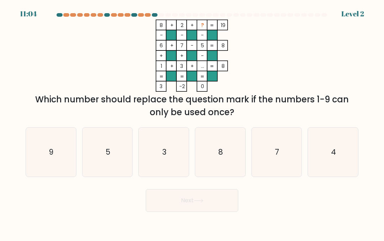 The width and height of the screenshot is (384, 241). I want to click on div: Which number should replace the question mark if the numbers 1-9 can only be used once?, so click(192, 106).